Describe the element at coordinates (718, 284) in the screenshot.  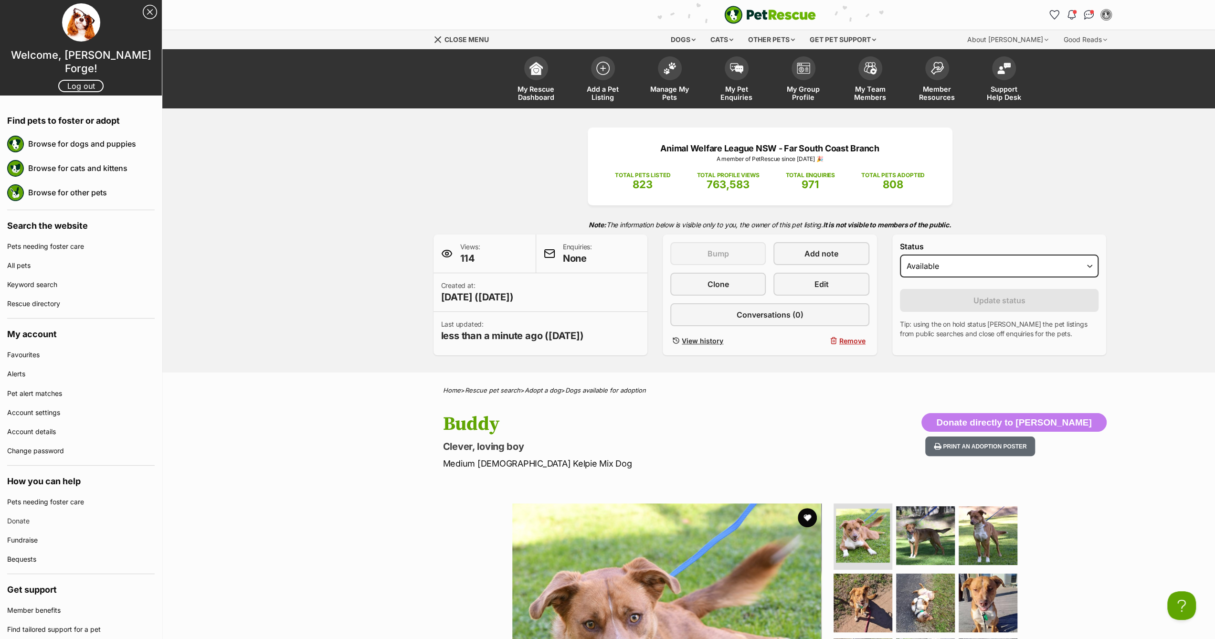
I see `a: Clone` at that location.